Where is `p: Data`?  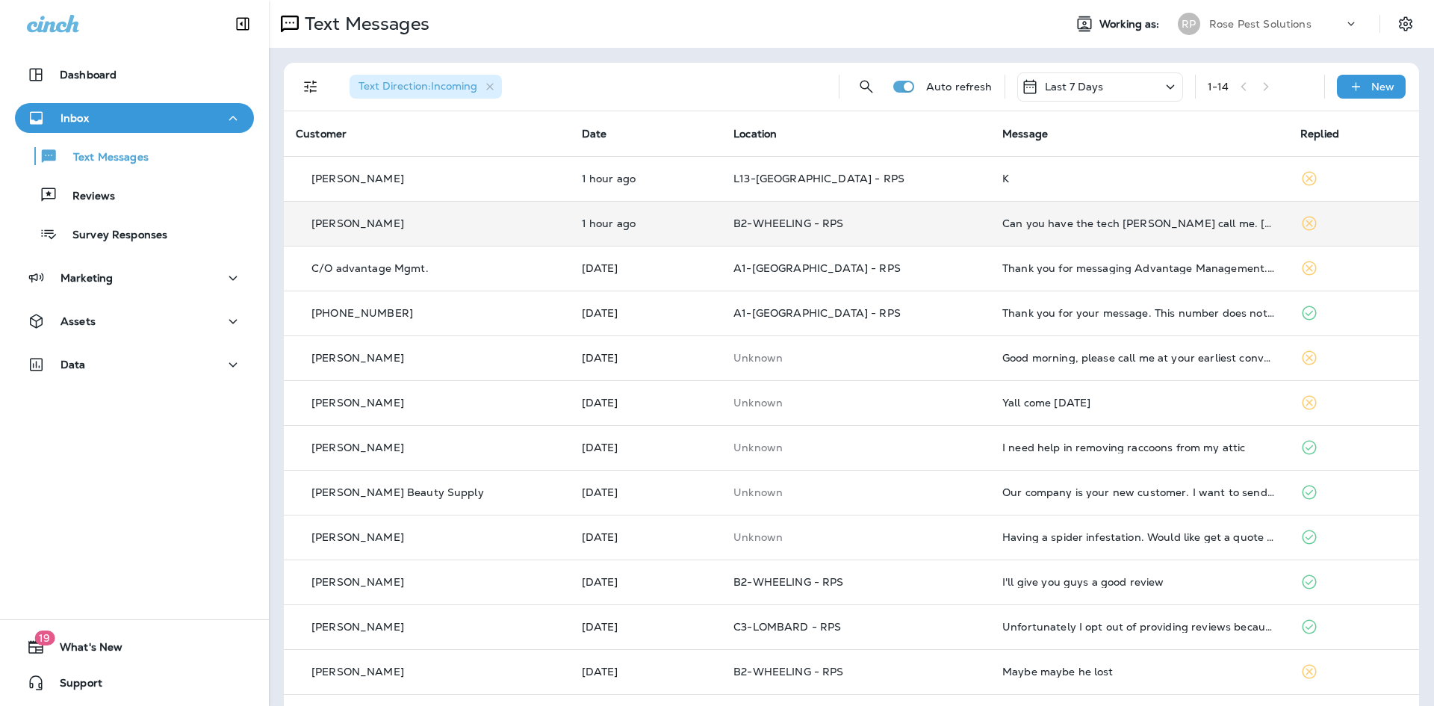
p: Data is located at coordinates (73, 365).